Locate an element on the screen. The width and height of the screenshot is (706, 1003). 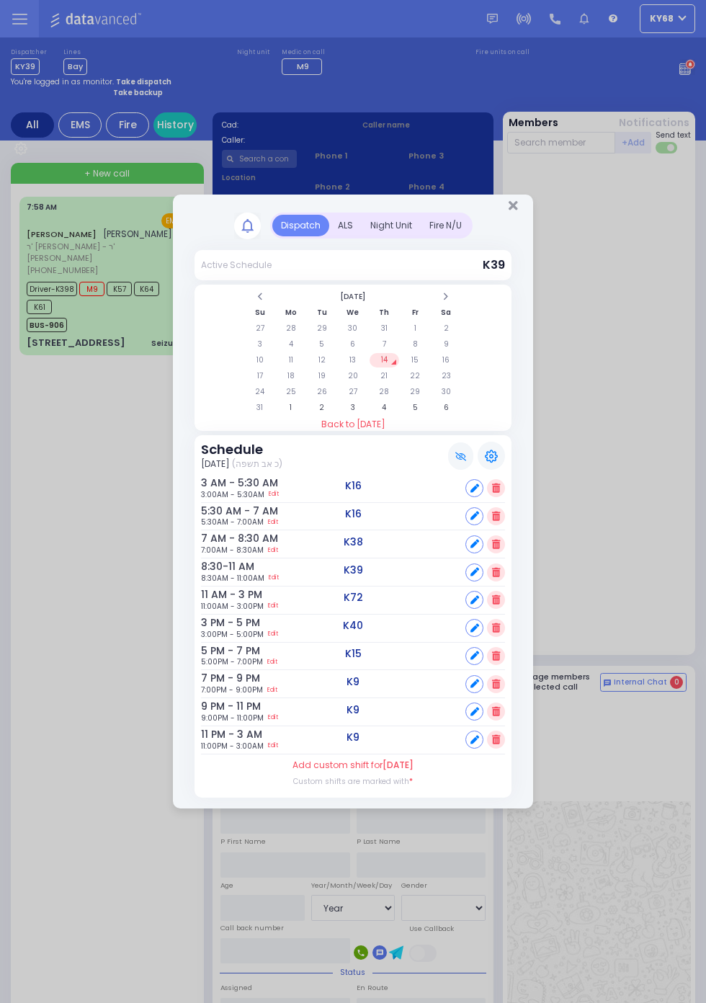
h6: 5 PM - 7 PM is located at coordinates (221, 651).